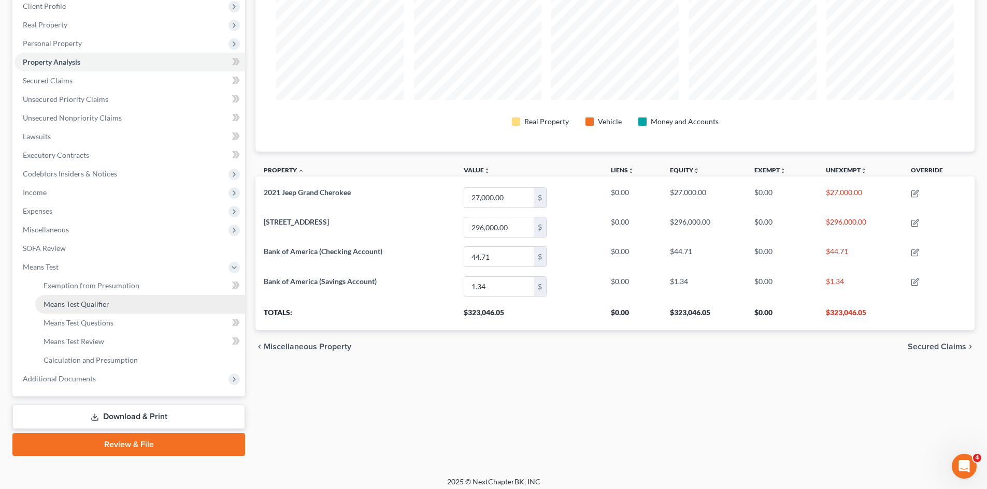 The image size is (987, 489). I want to click on span: Income, so click(35, 192).